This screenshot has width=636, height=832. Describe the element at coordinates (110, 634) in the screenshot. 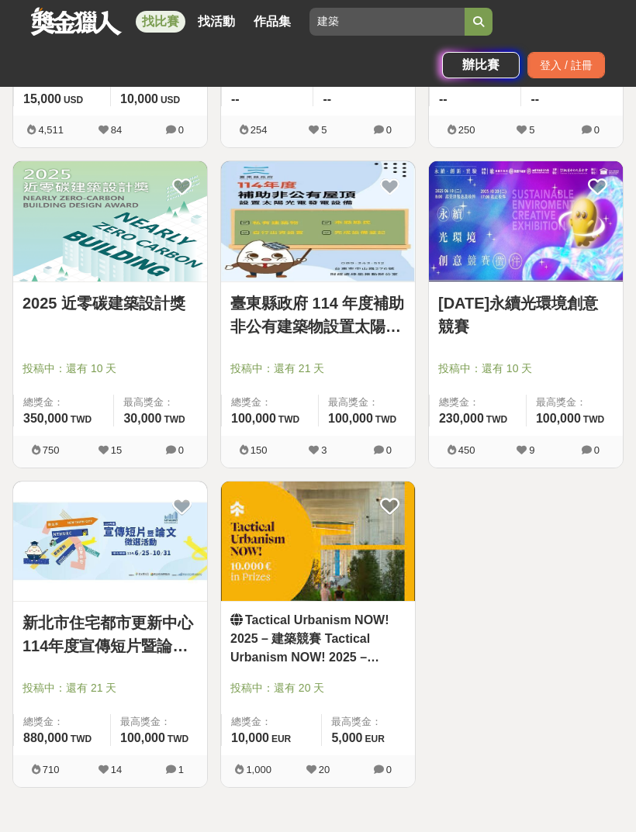

I see `a: 新北市住宅都市更新中心 114年度宣傳短片暨論文徵選活動` at that location.